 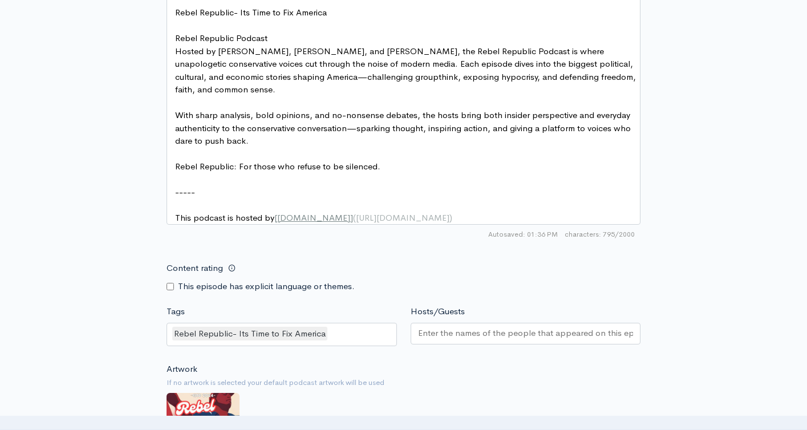 I want to click on span: 795/2000, so click(x=599, y=234).